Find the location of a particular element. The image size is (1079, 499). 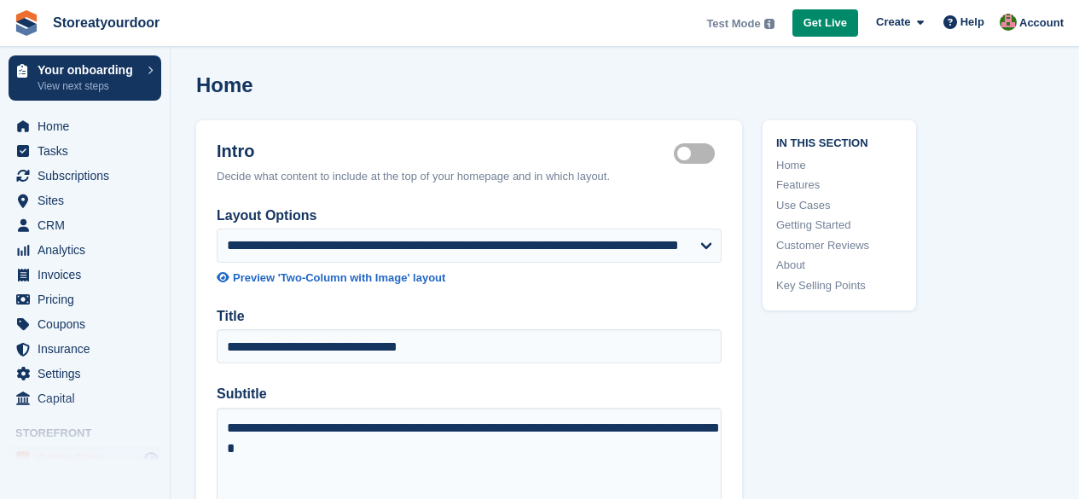

span: Insurance is located at coordinates (89, 349).